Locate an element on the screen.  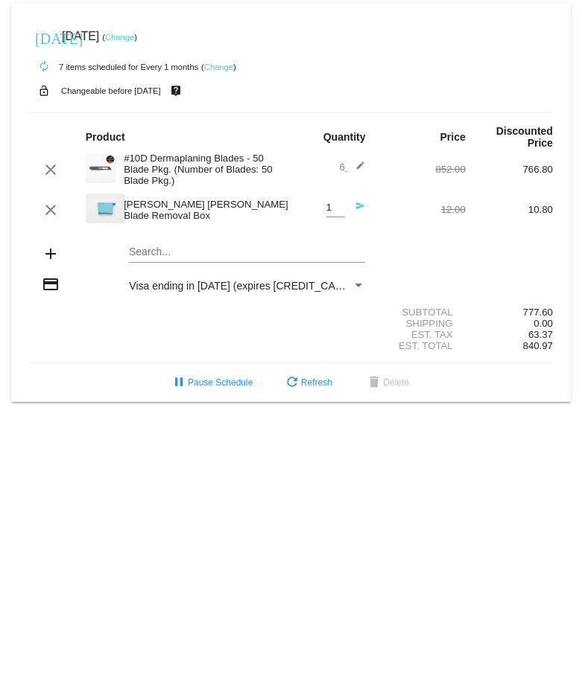
mat-icon: autorenew is located at coordinates (44, 67).